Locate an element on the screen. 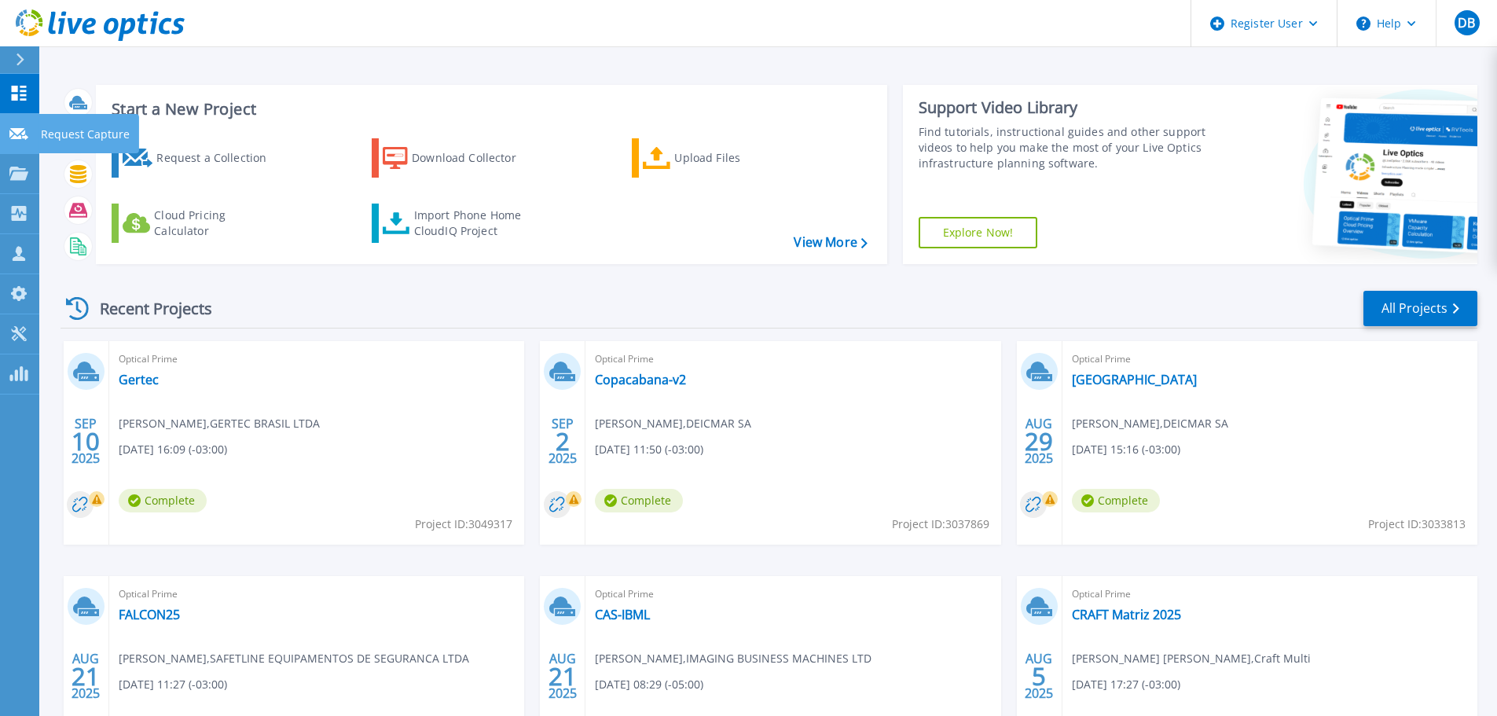 The width and height of the screenshot is (1497, 716). div: Cloud Pricing Calculator is located at coordinates (217, 223).